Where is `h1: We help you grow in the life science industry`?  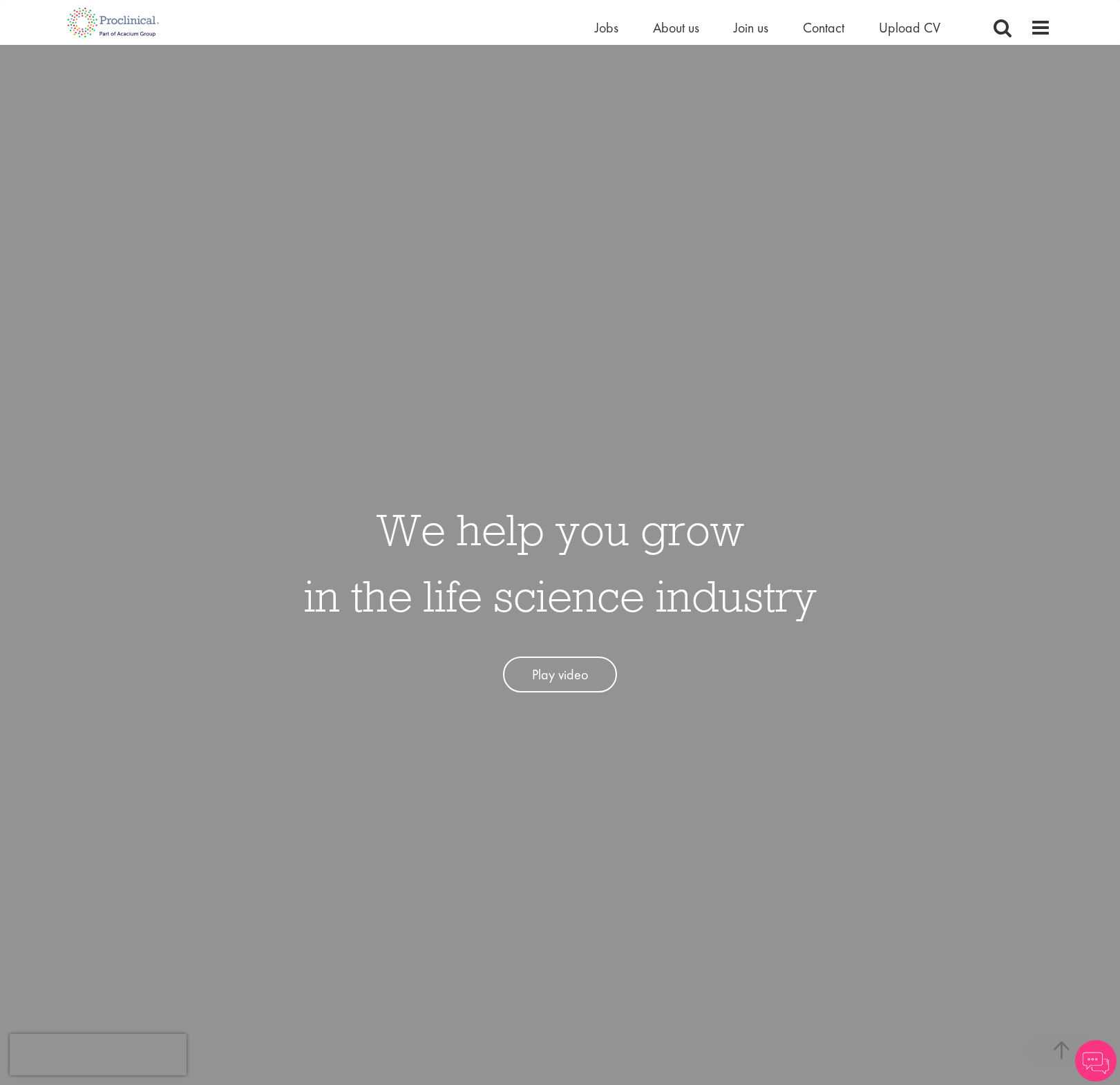 h1: We help you grow in the life science industry is located at coordinates (560, 562).